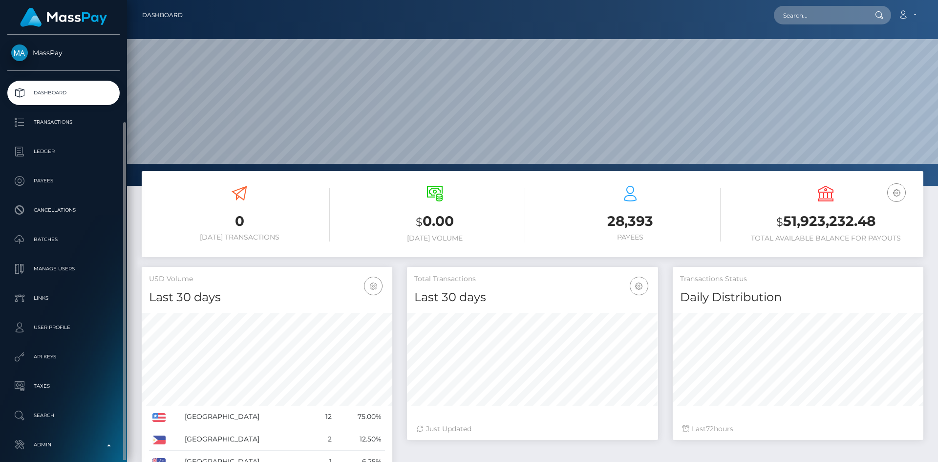 This screenshot has height=462, width=938. I want to click on td: 12, so click(325, 417).